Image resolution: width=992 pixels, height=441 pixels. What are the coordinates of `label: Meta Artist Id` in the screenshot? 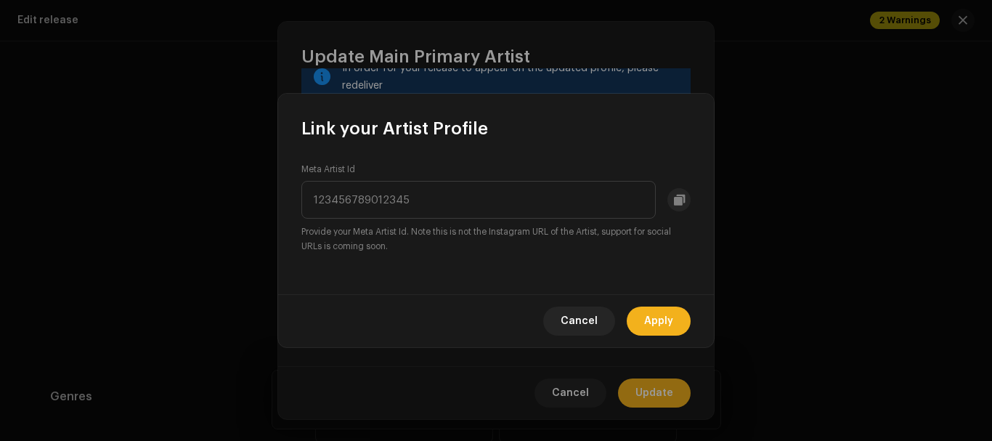 It's located at (328, 169).